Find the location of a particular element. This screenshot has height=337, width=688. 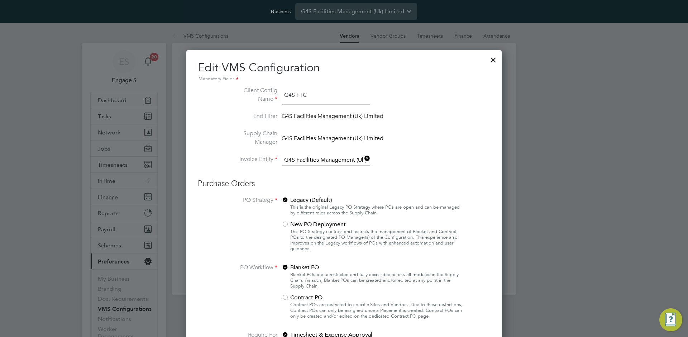

label: Supply Chain Manager is located at coordinates (250, 138).